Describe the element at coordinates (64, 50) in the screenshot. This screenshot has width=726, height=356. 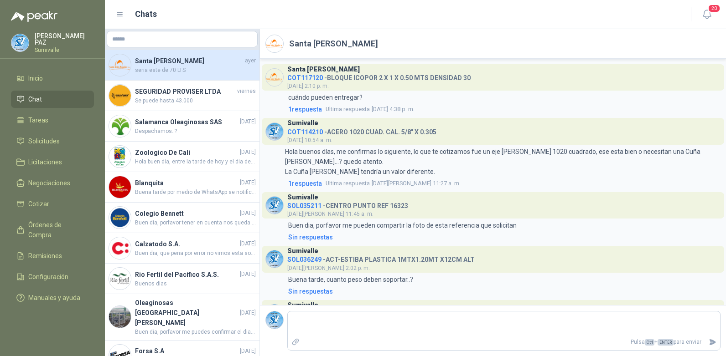
I see `p: Sumivalle` at that location.